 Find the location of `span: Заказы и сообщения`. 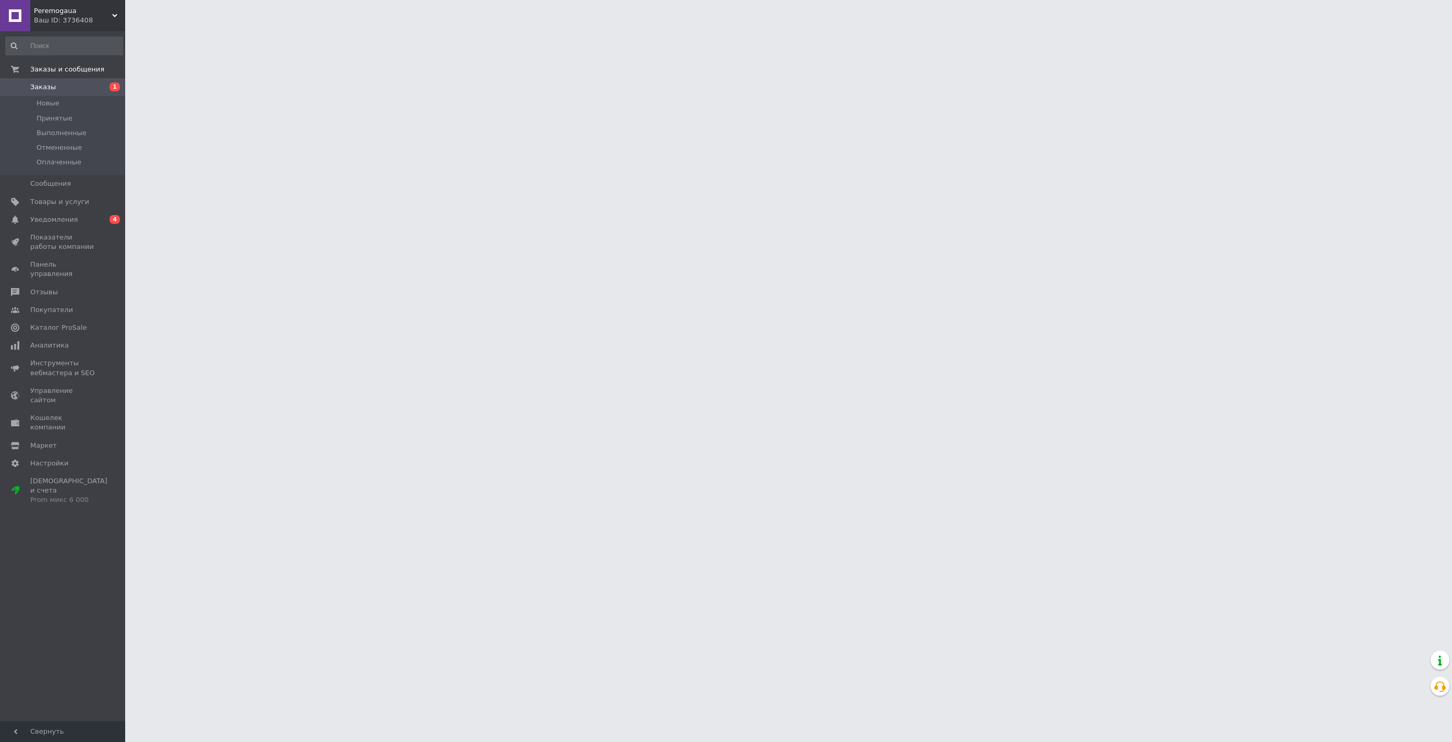

span: Заказы и сообщения is located at coordinates (67, 69).